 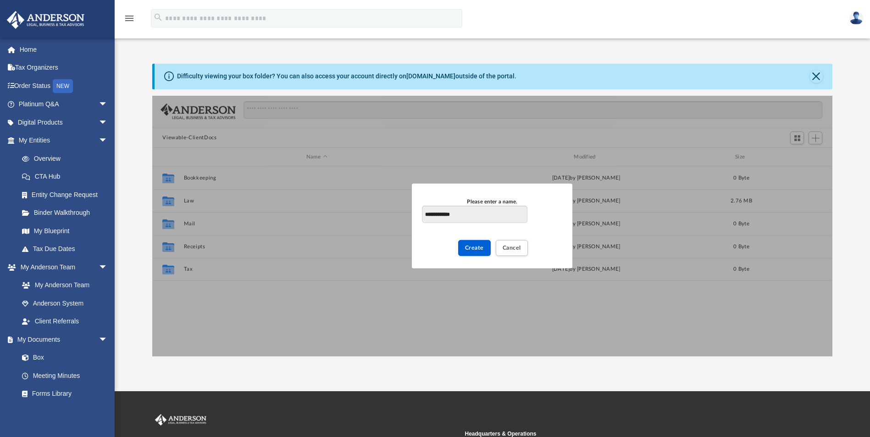 What do you see at coordinates (62, 286) in the screenshot?
I see `a: My Anderson Team` at bounding box center [62, 286].